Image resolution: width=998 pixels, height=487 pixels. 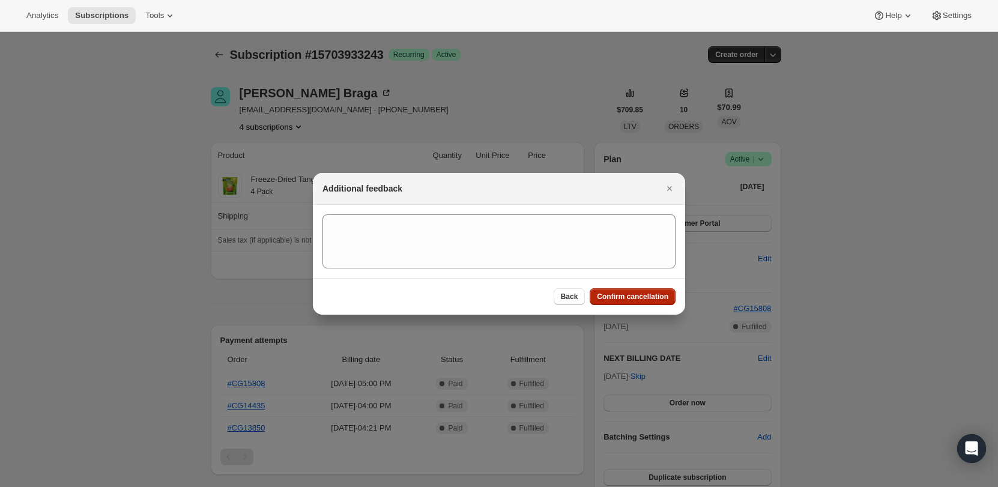 What do you see at coordinates (42, 16) in the screenshot?
I see `span: Analytics` at bounding box center [42, 16].